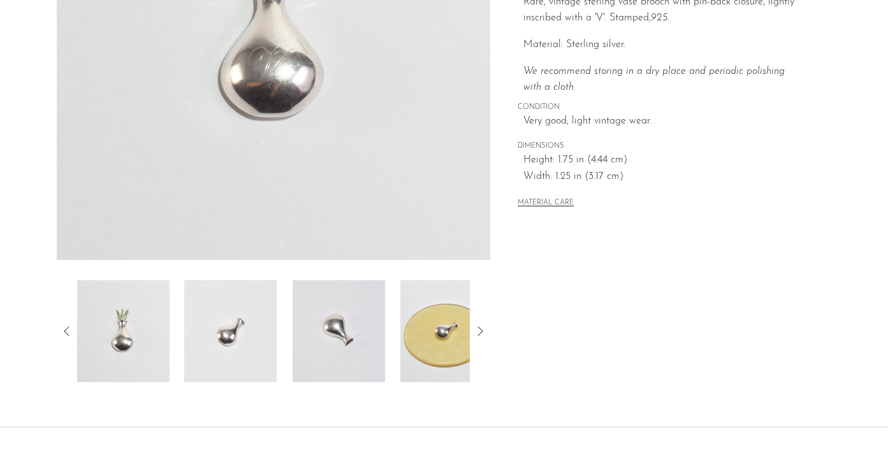 The width and height of the screenshot is (888, 449). I want to click on i: We recommend storing in a dry place and periodic polishing with a cloth., so click(654, 80).